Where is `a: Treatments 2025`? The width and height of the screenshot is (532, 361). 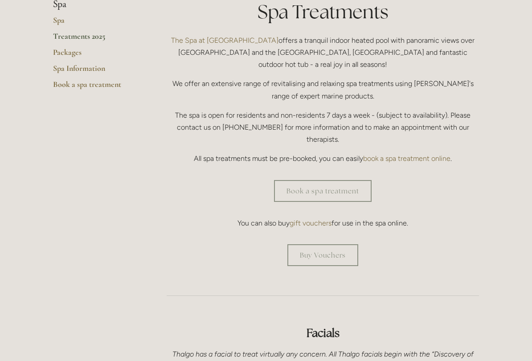
a: Treatments 2025 is located at coordinates (95, 40).